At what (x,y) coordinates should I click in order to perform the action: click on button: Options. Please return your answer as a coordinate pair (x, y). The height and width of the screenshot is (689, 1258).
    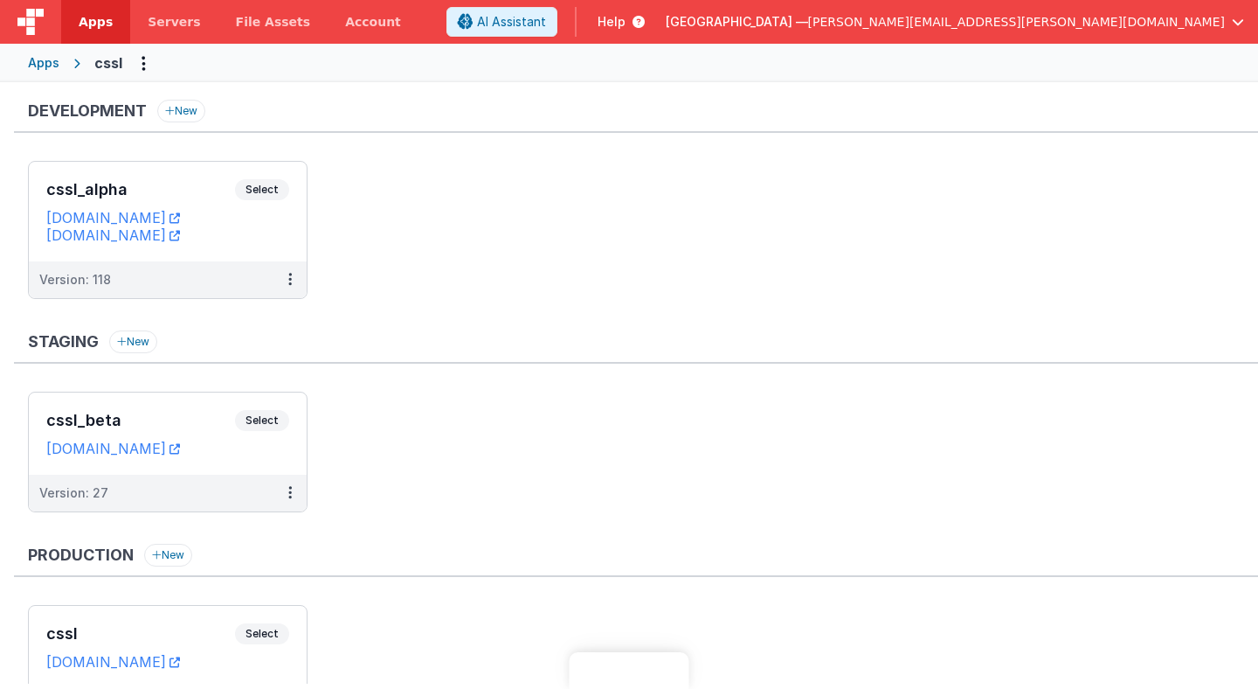
    Looking at the image, I should click on (143, 63).